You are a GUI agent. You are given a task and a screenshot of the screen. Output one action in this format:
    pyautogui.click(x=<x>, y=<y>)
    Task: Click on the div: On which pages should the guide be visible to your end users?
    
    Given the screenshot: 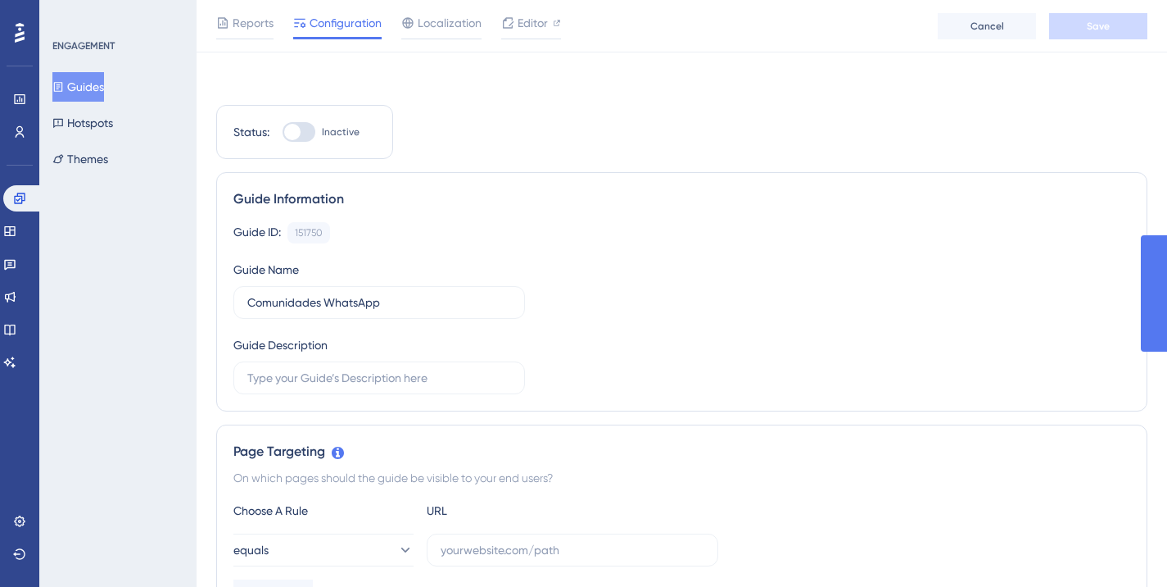 What is the action you would take?
    pyautogui.click(x=682, y=478)
    